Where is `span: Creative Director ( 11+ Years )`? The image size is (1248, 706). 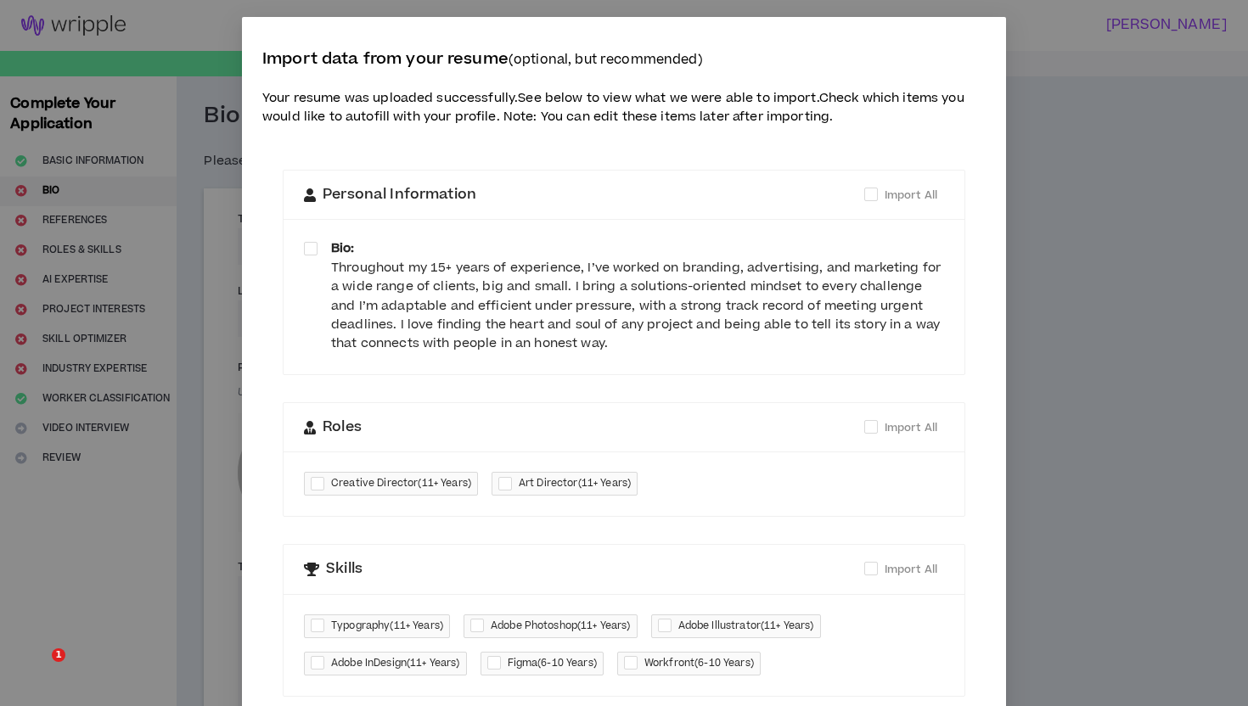 span: Creative Director ( 11+ Years ) is located at coordinates (401, 484).